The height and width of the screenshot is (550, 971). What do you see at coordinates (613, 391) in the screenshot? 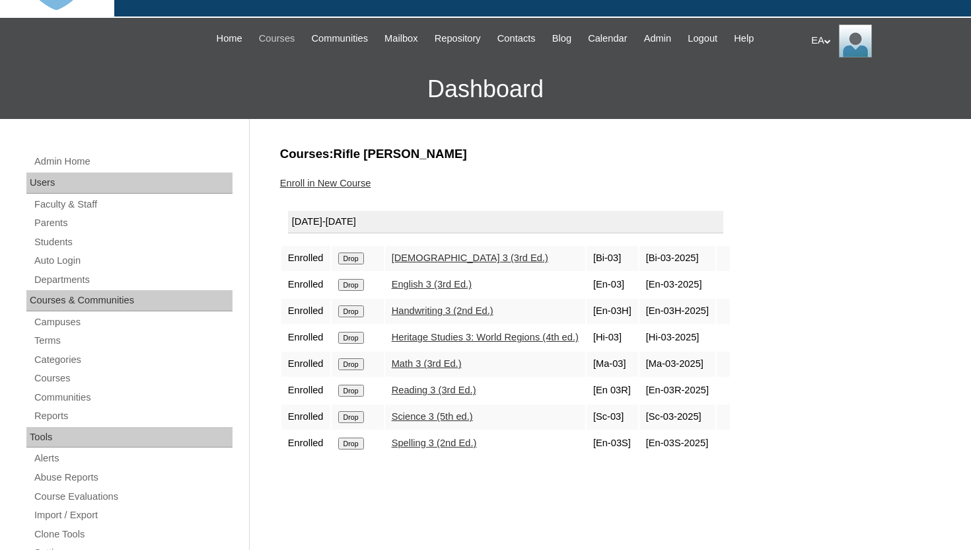
I see `td: [En 03R]` at bounding box center [613, 391].